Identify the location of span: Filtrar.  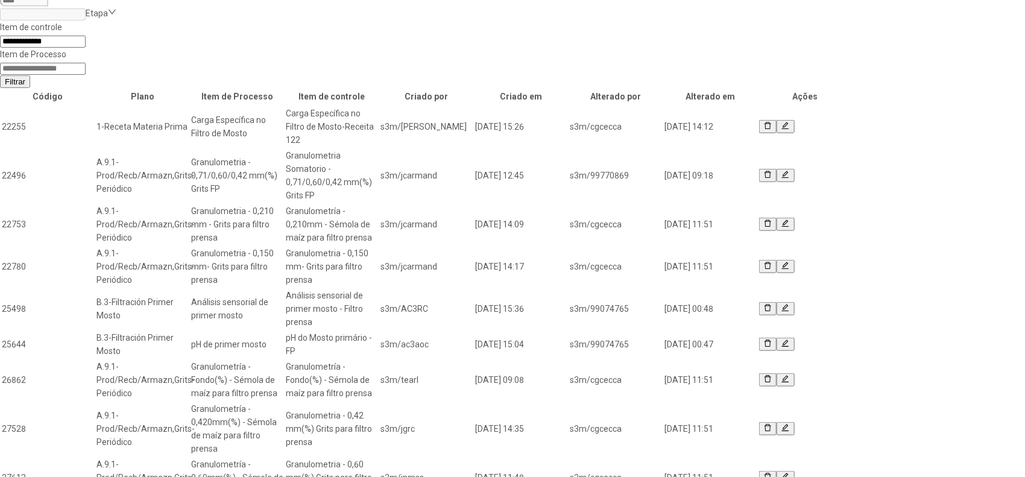
(15, 81).